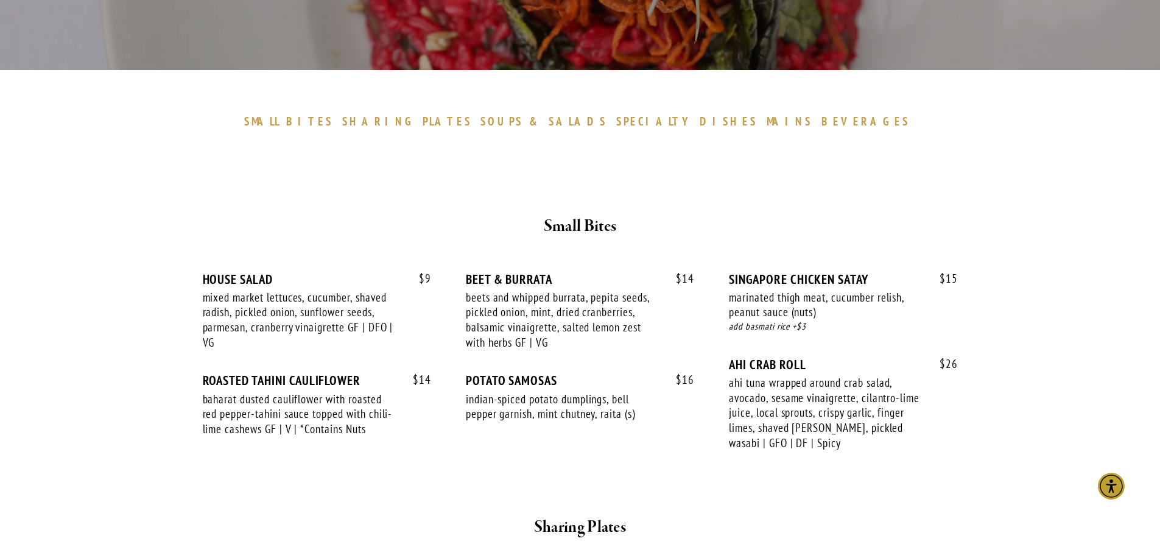  What do you see at coordinates (410, 121) in the screenshot?
I see `a: SHARINGPLATES` at bounding box center [410, 121].